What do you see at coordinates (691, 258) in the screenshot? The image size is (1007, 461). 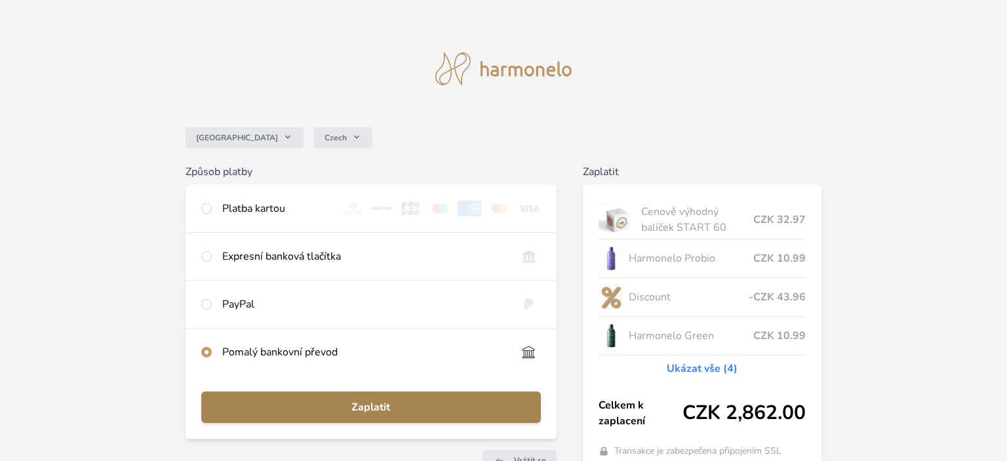 I see `span: Harmonelo Probio` at bounding box center [691, 258].